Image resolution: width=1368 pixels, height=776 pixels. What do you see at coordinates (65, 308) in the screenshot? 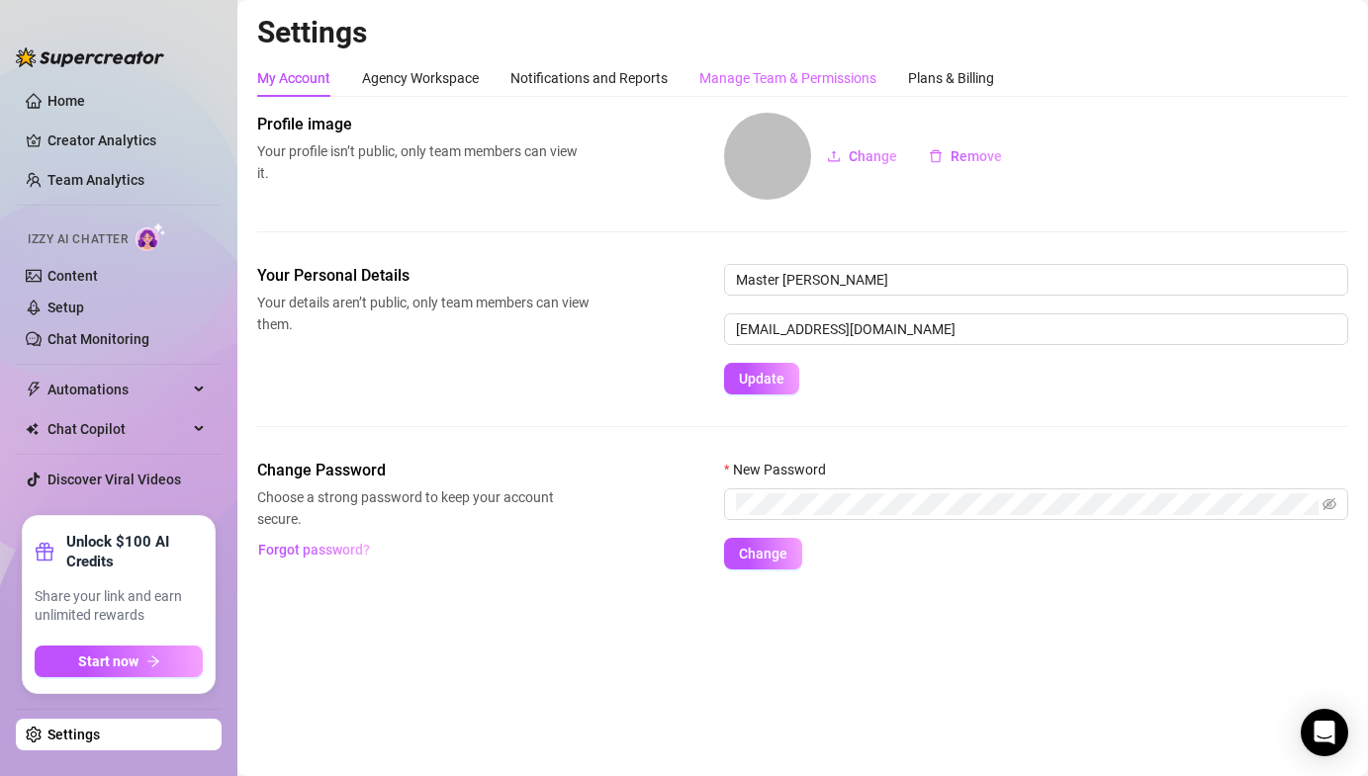
I see `a: Setup` at bounding box center [65, 308].